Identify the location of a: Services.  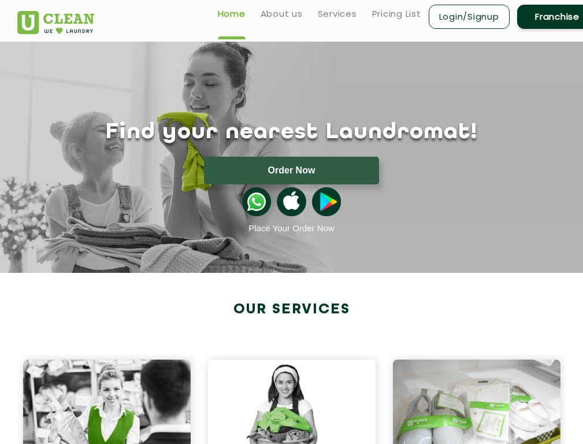
(338, 14).